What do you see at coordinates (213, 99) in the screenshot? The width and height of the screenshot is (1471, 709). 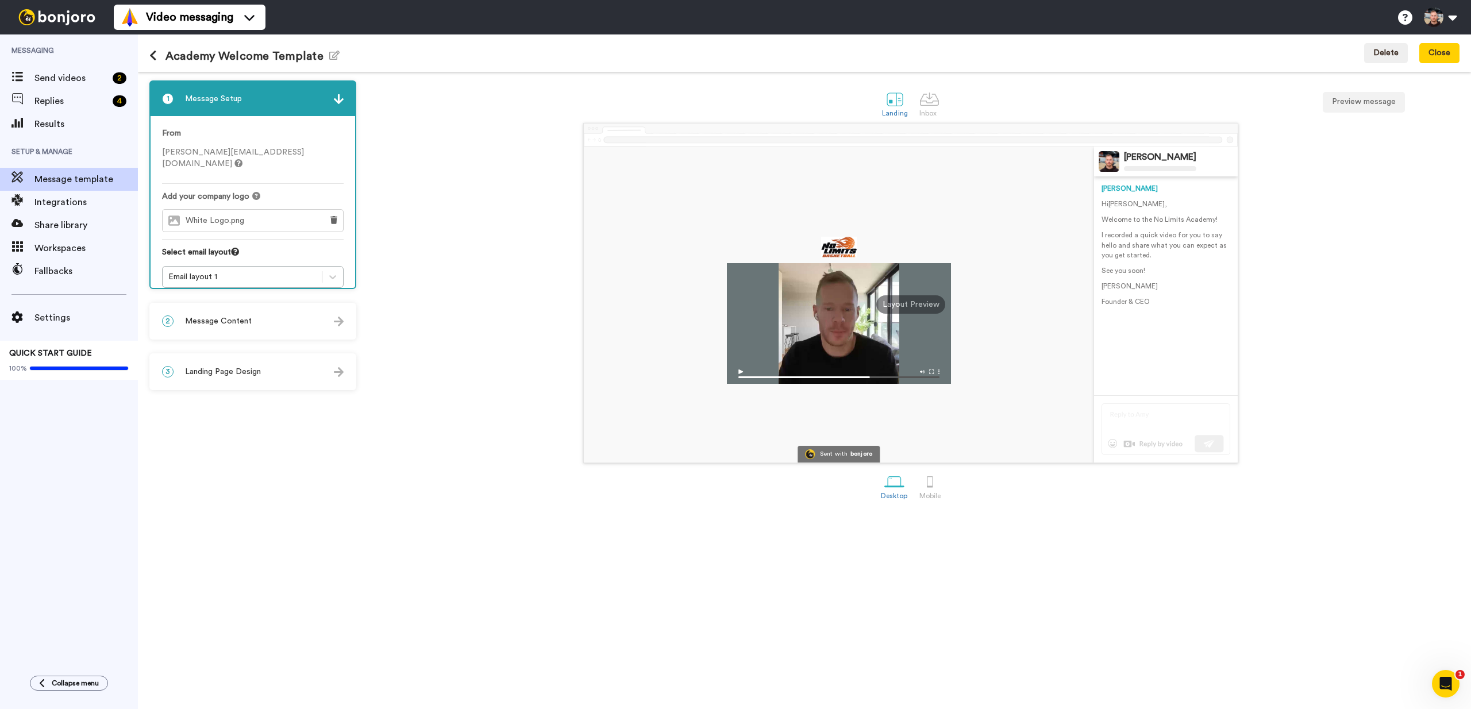 I see `span: Message Setup` at bounding box center [213, 99].